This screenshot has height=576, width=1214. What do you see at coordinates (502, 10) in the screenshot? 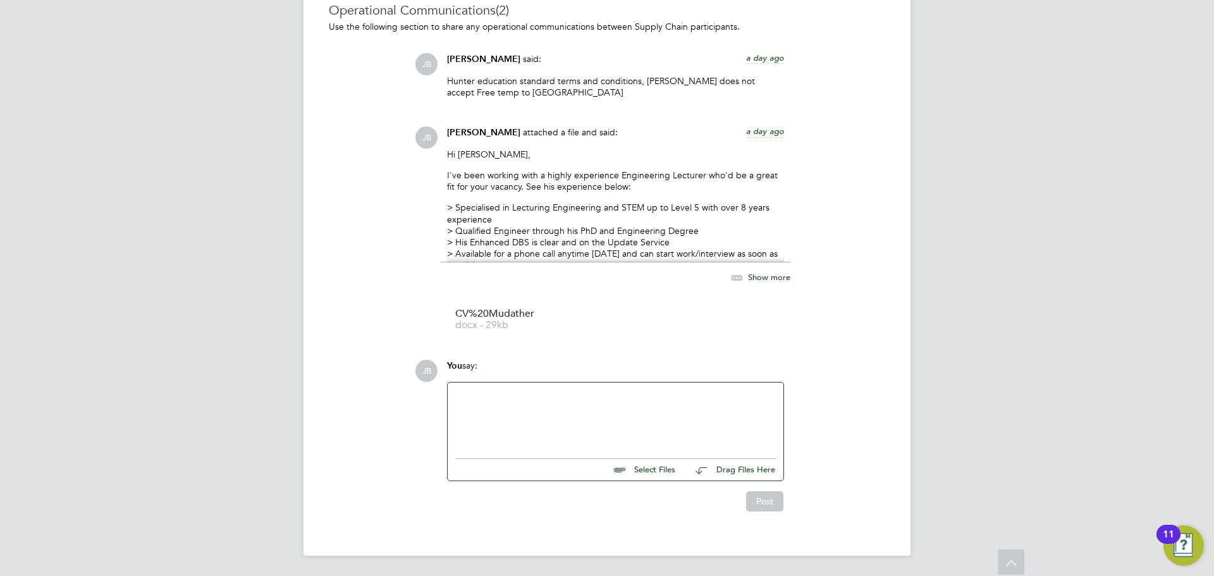
I see `span: (2)` at bounding box center [502, 10].